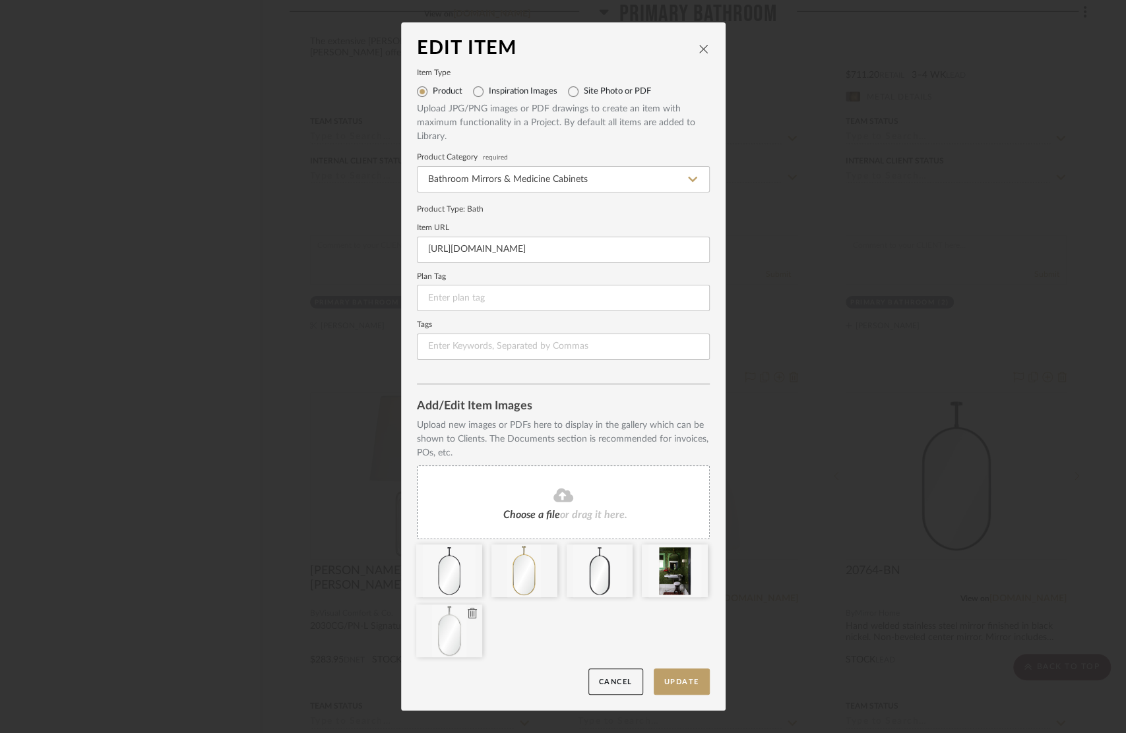  Describe the element at coordinates (593, 515) in the screenshot. I see `span: or drag it here.` at that location.